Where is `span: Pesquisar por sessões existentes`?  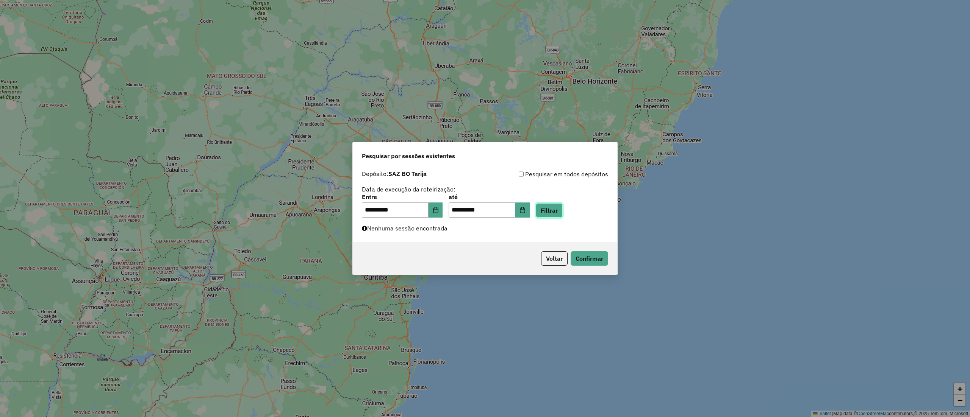 span: Pesquisar por sessões existentes is located at coordinates (408, 156).